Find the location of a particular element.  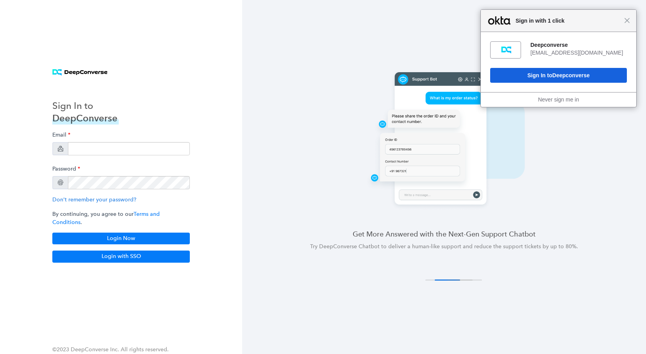

label: Password is located at coordinates (66, 169).